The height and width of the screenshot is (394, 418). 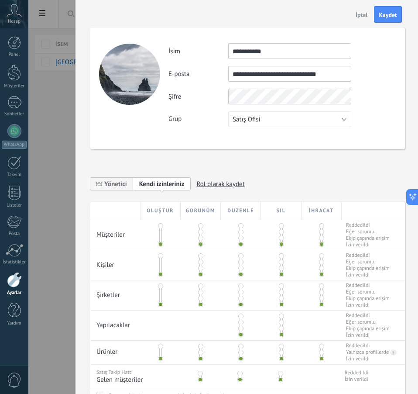 What do you see at coordinates (14, 323) in the screenshot?
I see `div: Yardım` at bounding box center [14, 323].